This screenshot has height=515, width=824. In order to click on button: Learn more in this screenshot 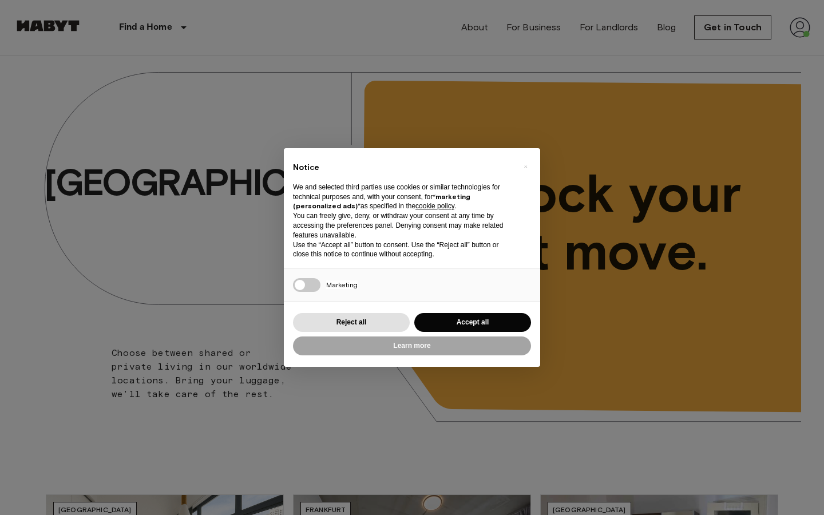, I will do `click(412, 346)`.